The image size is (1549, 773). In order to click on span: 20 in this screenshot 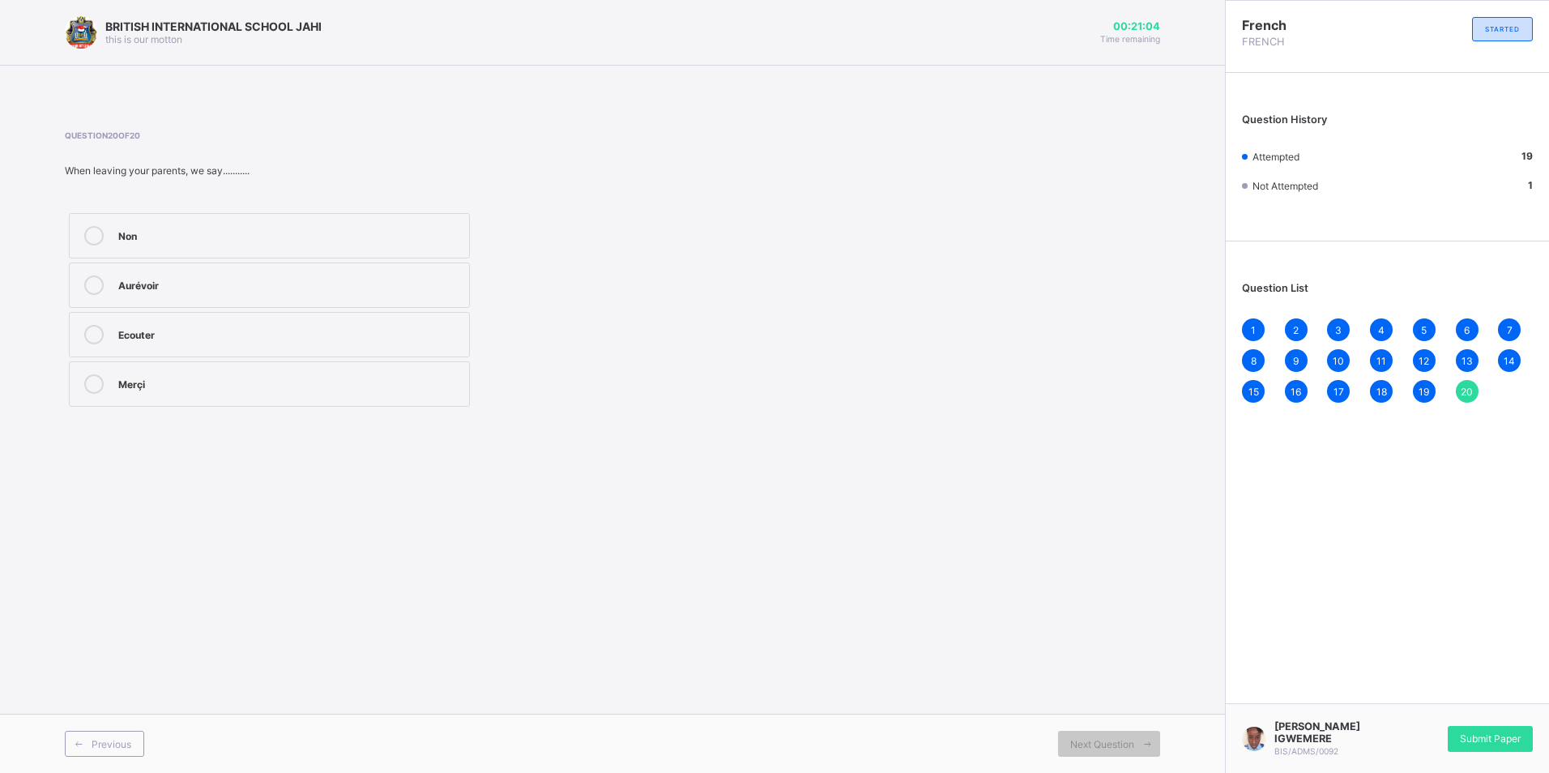, I will do `click(1466, 391)`.